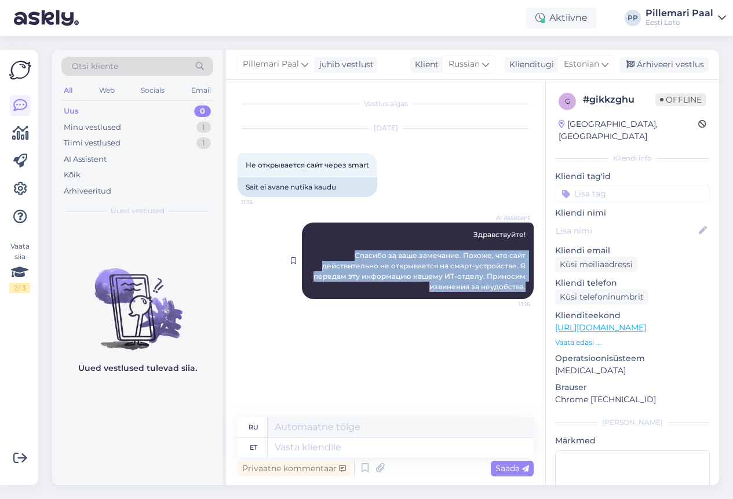  What do you see at coordinates (633, 176) in the screenshot?
I see `p: Kliendi tag'id` at bounding box center [633, 176].